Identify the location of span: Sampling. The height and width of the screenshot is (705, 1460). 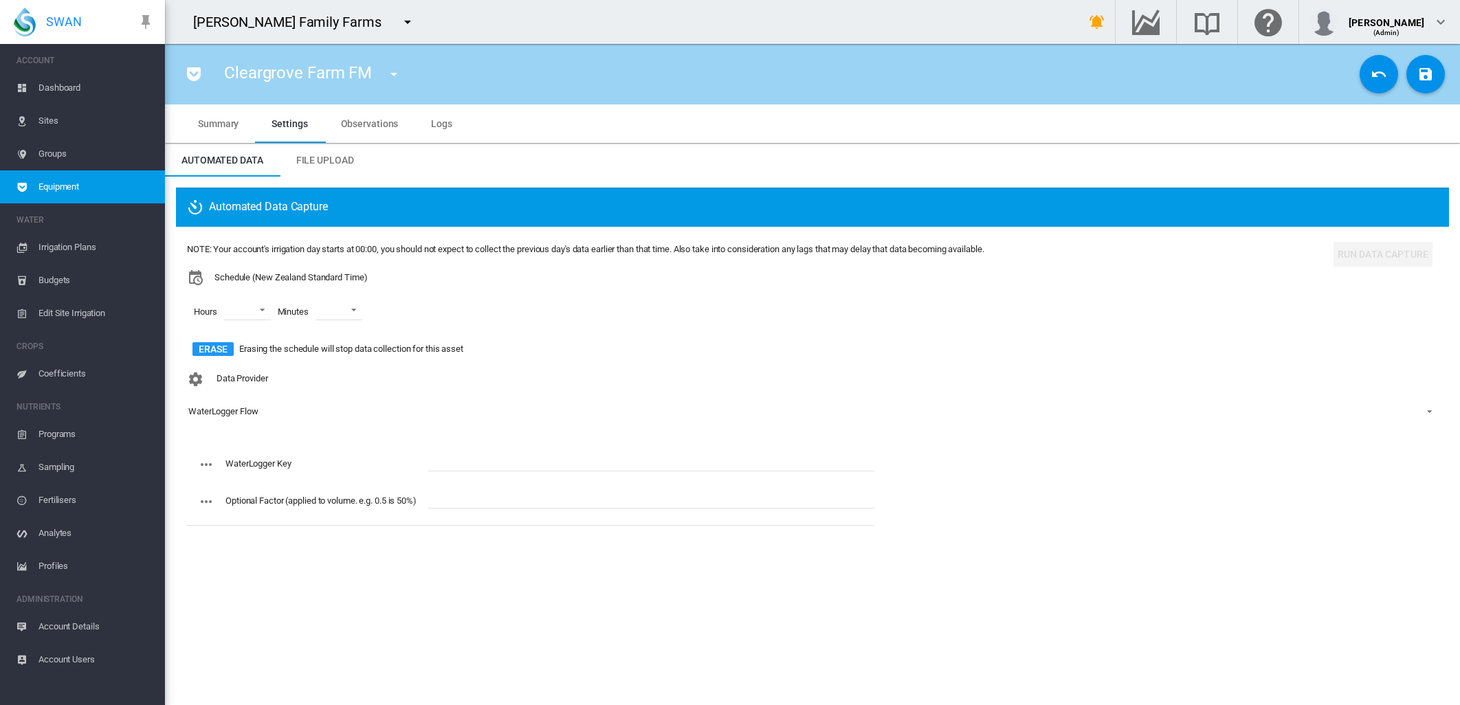
(96, 468).